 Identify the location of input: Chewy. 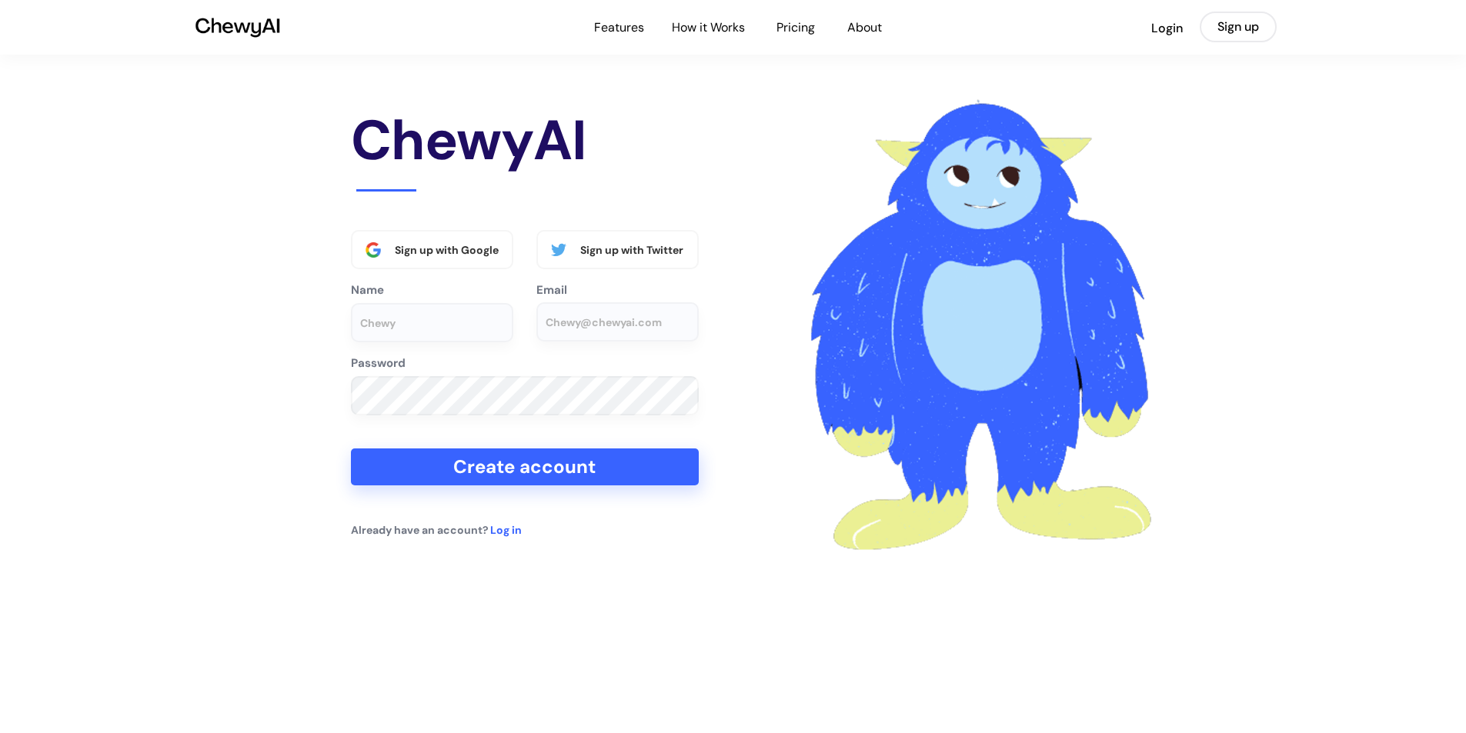
(432, 322).